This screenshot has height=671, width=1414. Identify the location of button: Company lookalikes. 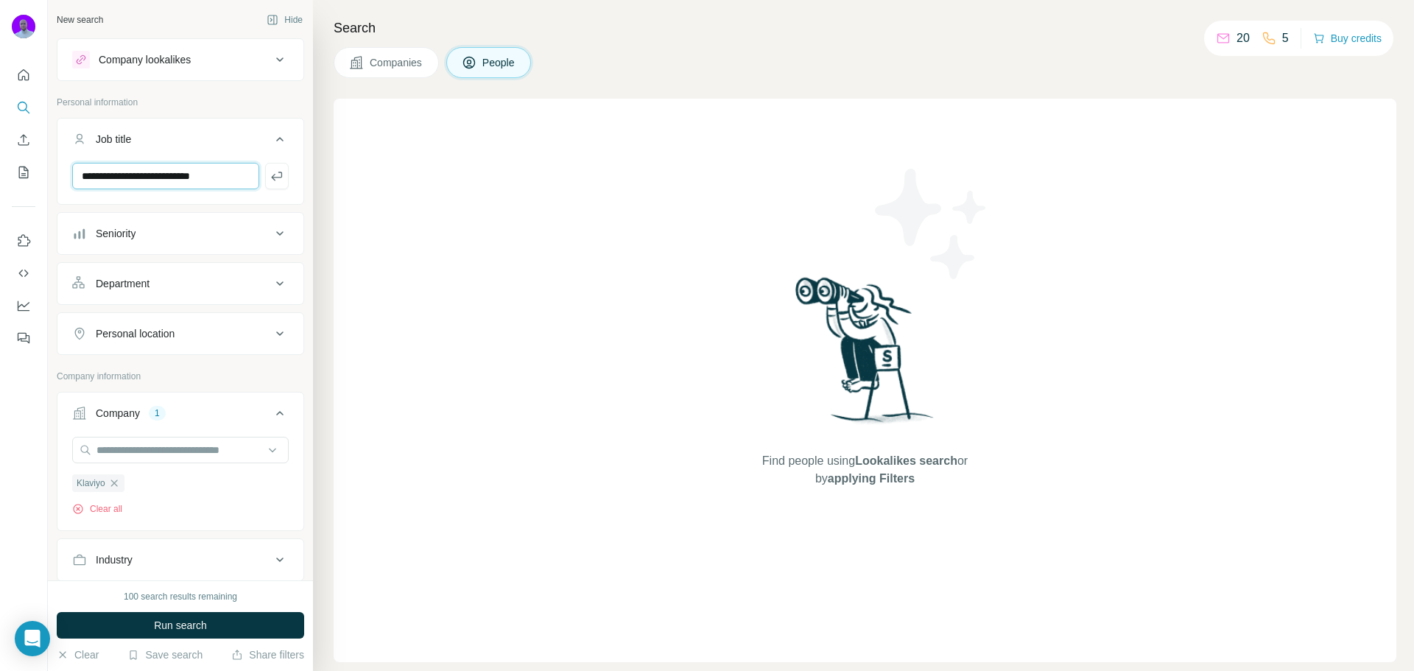
(180, 60).